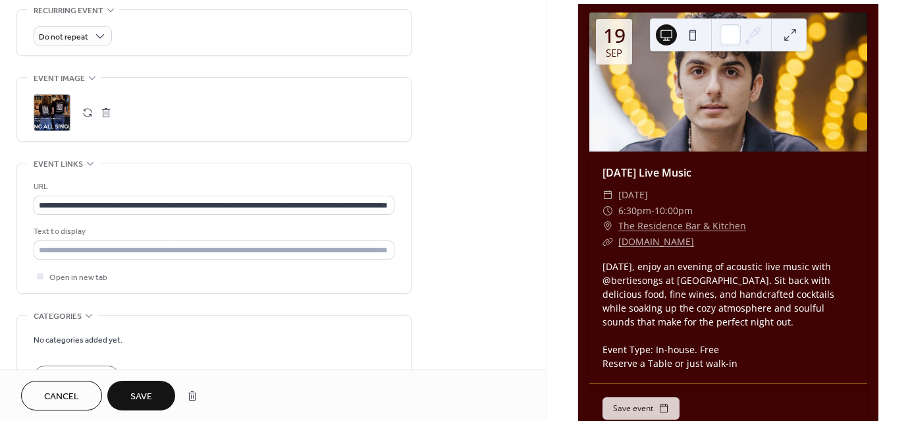 This screenshot has width=910, height=421. I want to click on div: URL, so click(213, 186).